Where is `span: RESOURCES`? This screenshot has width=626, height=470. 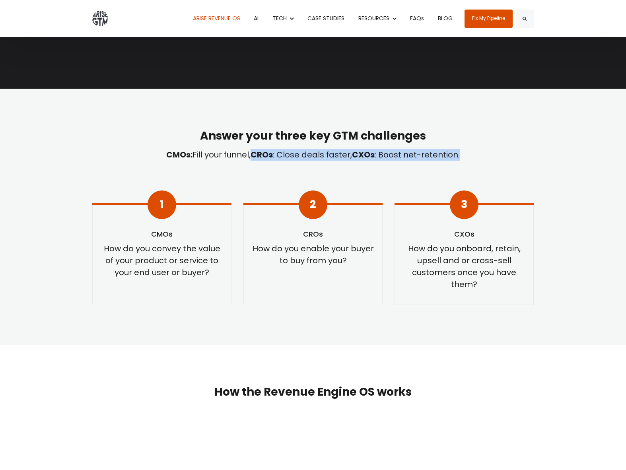 span: RESOURCES is located at coordinates (374, 18).